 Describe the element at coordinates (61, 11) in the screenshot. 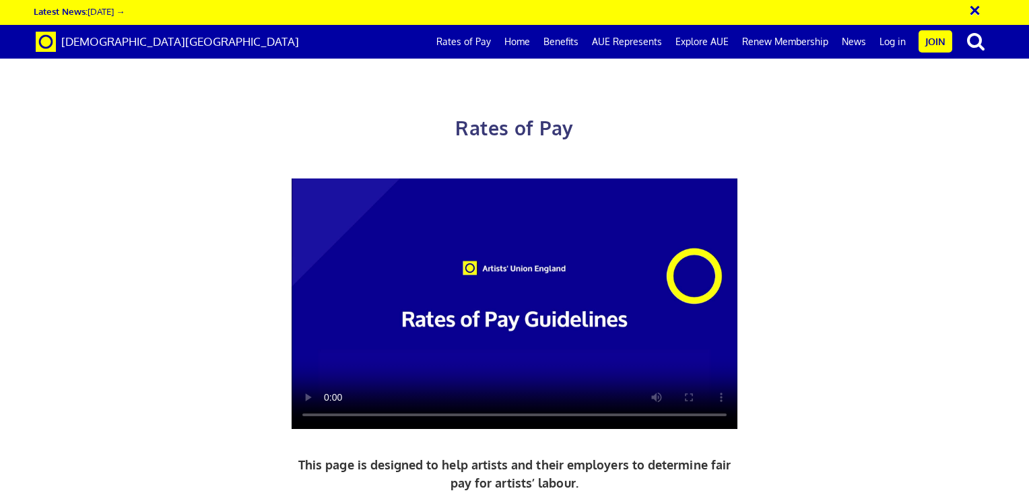

I see `strong: Latest News:` at that location.